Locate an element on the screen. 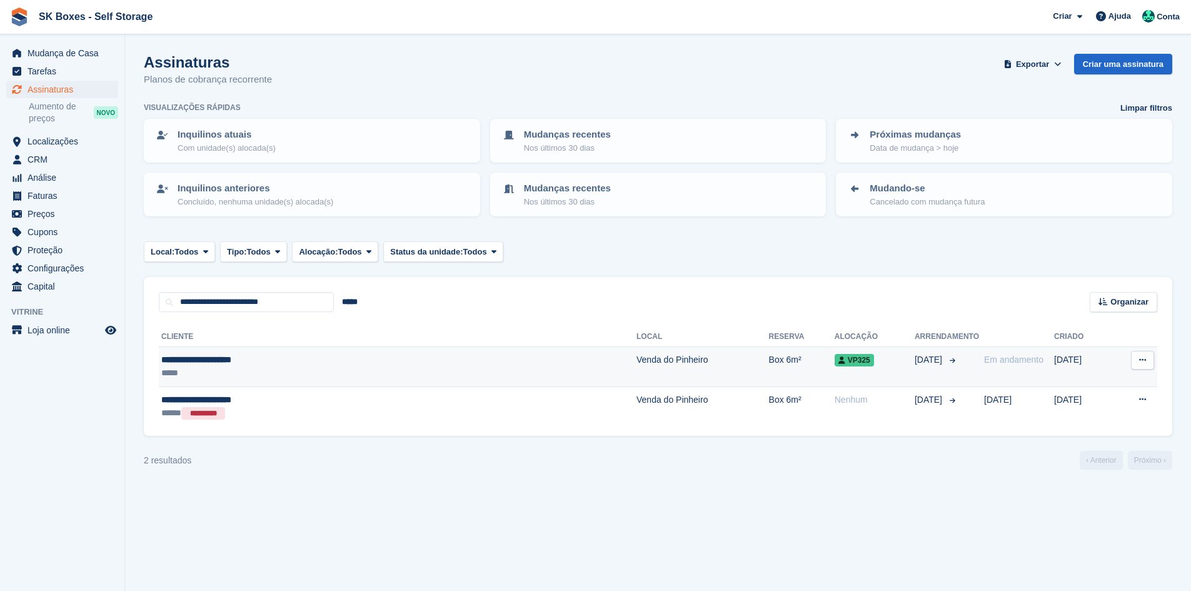 The width and height of the screenshot is (1191, 591). span: Alocação: is located at coordinates (318, 252).